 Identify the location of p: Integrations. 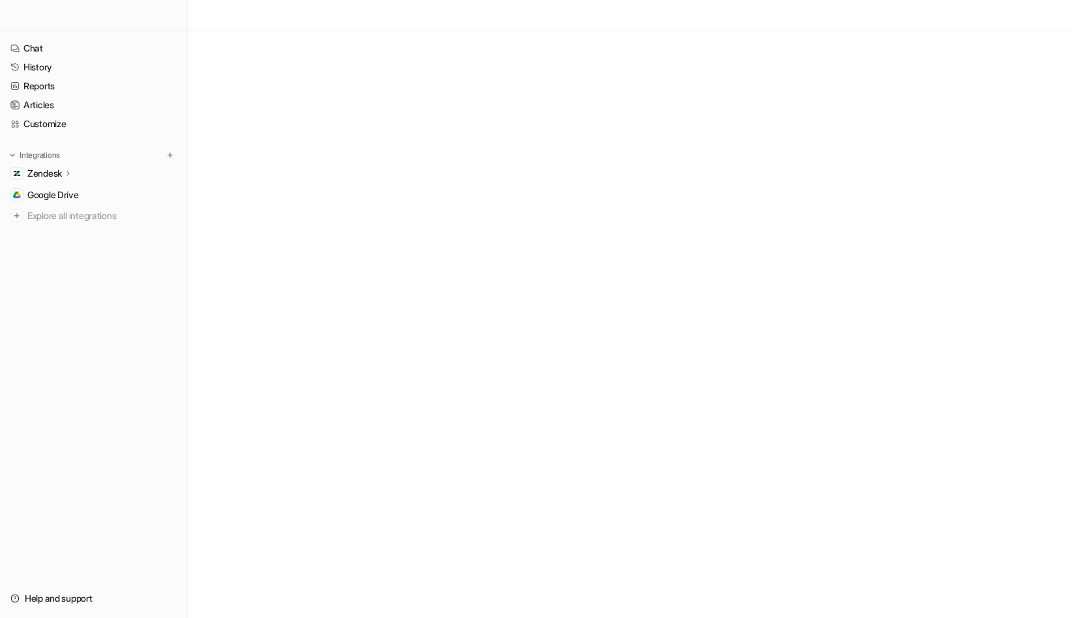
(40, 155).